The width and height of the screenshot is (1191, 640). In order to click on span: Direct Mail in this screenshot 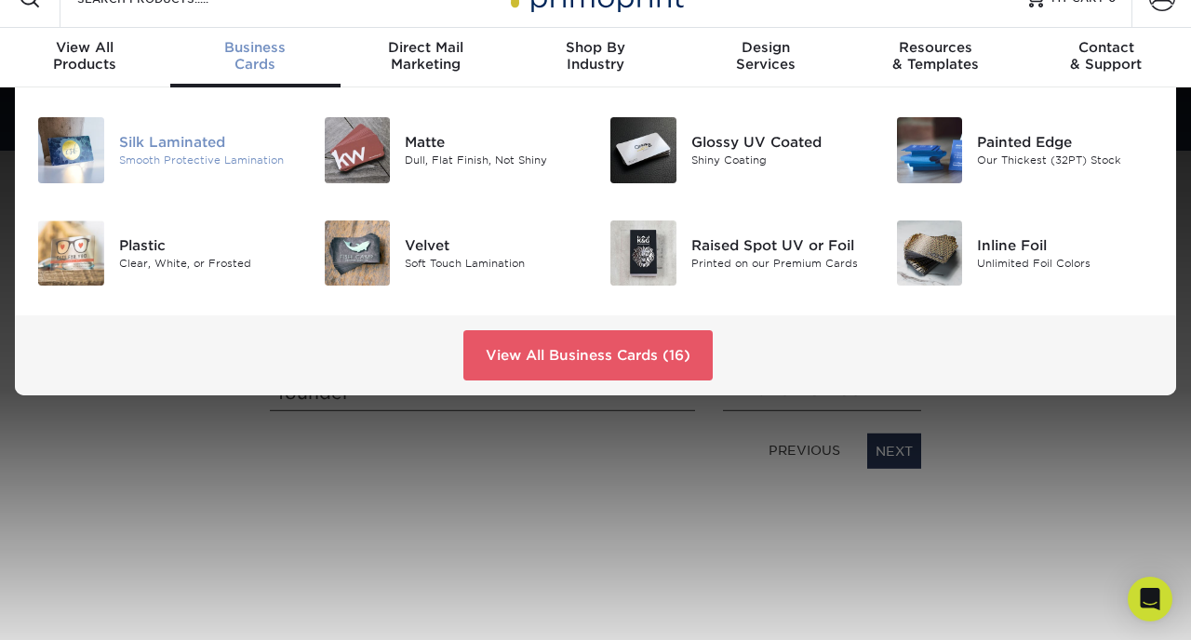, I will do `click(425, 47)`.